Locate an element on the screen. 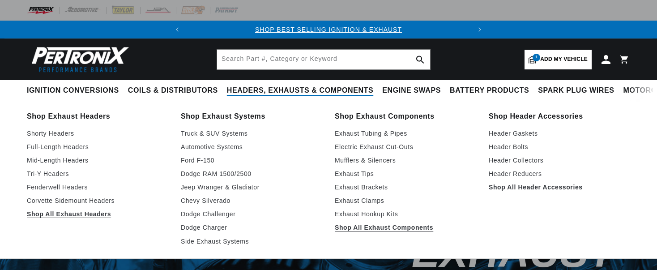 Image resolution: width=657 pixels, height=270 pixels. img: Pertronix is located at coordinates (78, 59).